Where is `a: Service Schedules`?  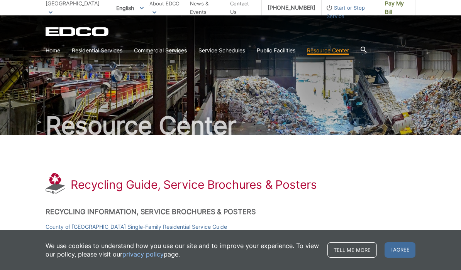
a: Service Schedules is located at coordinates (221, 51).